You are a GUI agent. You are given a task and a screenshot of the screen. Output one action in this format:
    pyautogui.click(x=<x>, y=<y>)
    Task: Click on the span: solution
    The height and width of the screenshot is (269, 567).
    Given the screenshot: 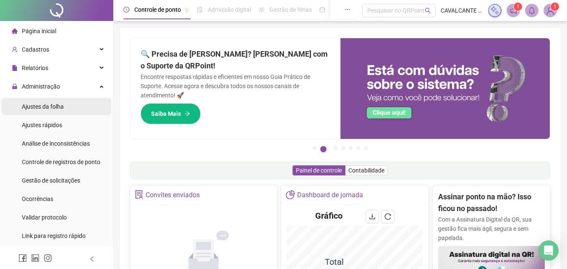 What is the action you would take?
    pyautogui.click(x=139, y=194)
    